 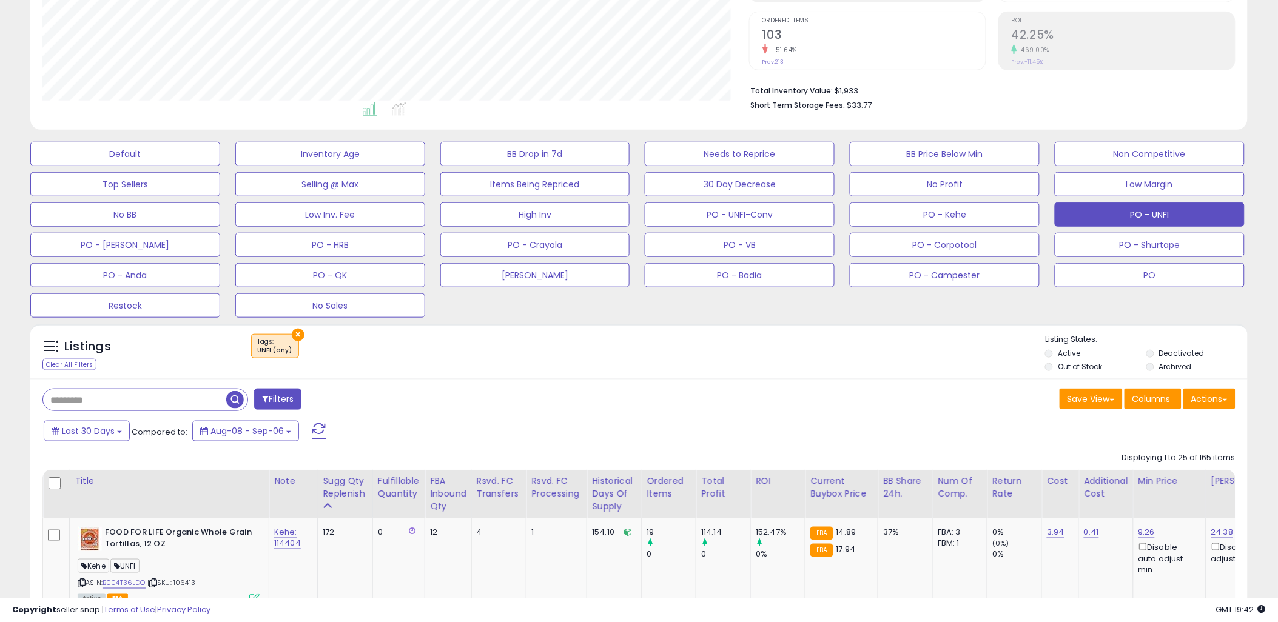 What do you see at coordinates (247, 431) in the screenshot?
I see `span: Aug-08 - Sep-06` at bounding box center [247, 431].